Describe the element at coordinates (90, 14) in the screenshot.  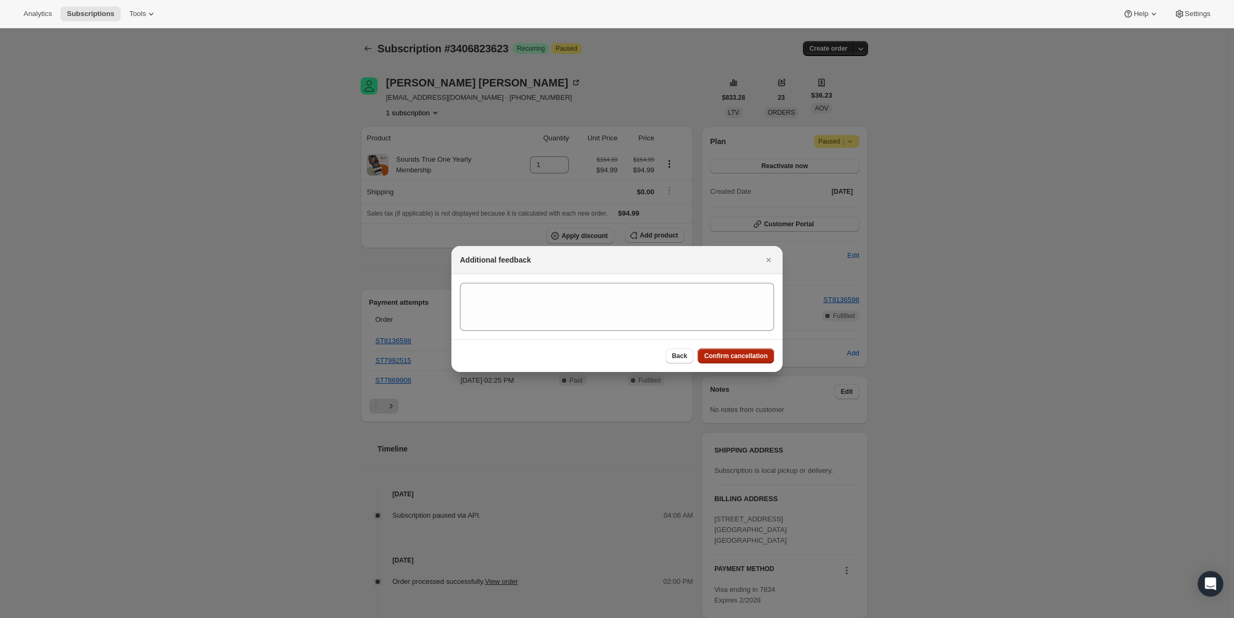
I see `button: Subscriptions` at that location.